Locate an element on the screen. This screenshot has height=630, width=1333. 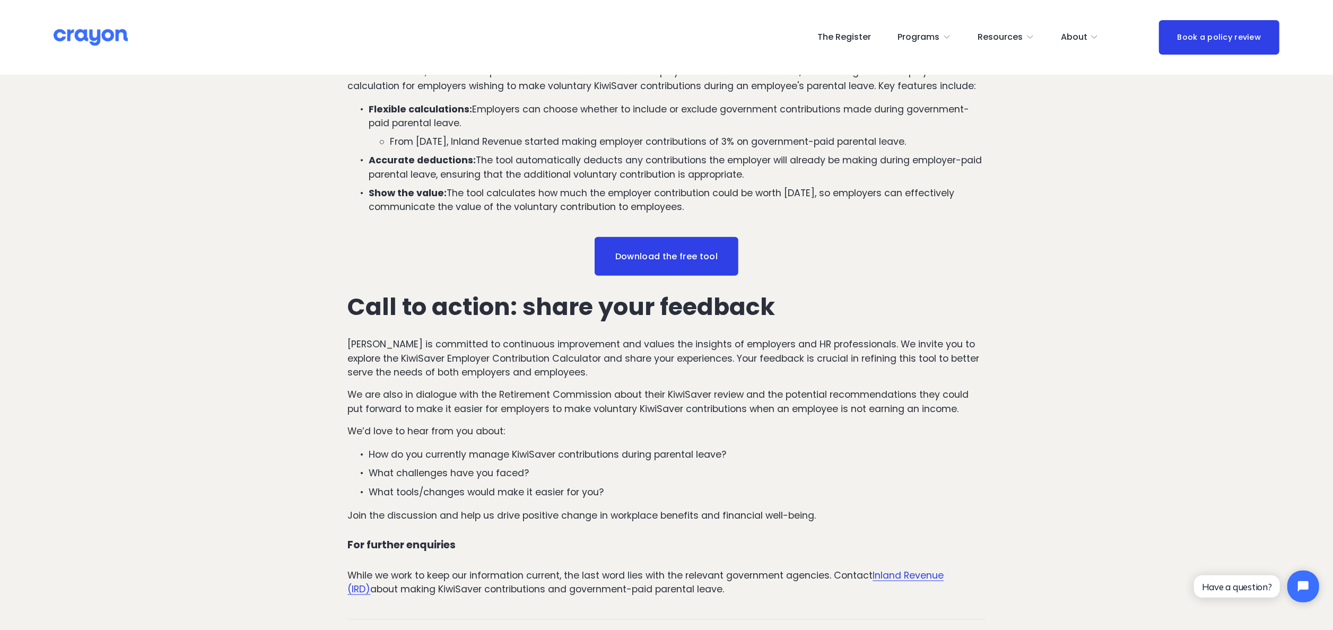
a: Download the free tool is located at coordinates (666, 257).